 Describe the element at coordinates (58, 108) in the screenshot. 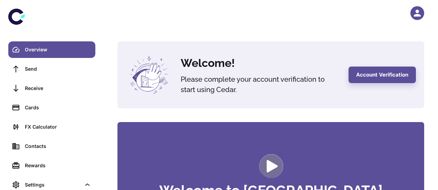

I see `div: Cards` at that location.